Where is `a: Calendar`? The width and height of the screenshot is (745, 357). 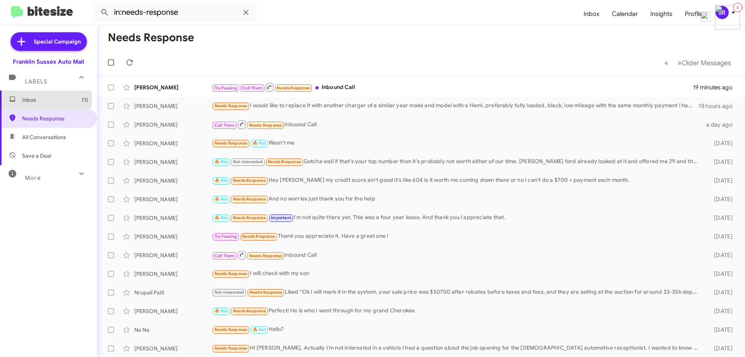
a: Calendar is located at coordinates (625, 14).